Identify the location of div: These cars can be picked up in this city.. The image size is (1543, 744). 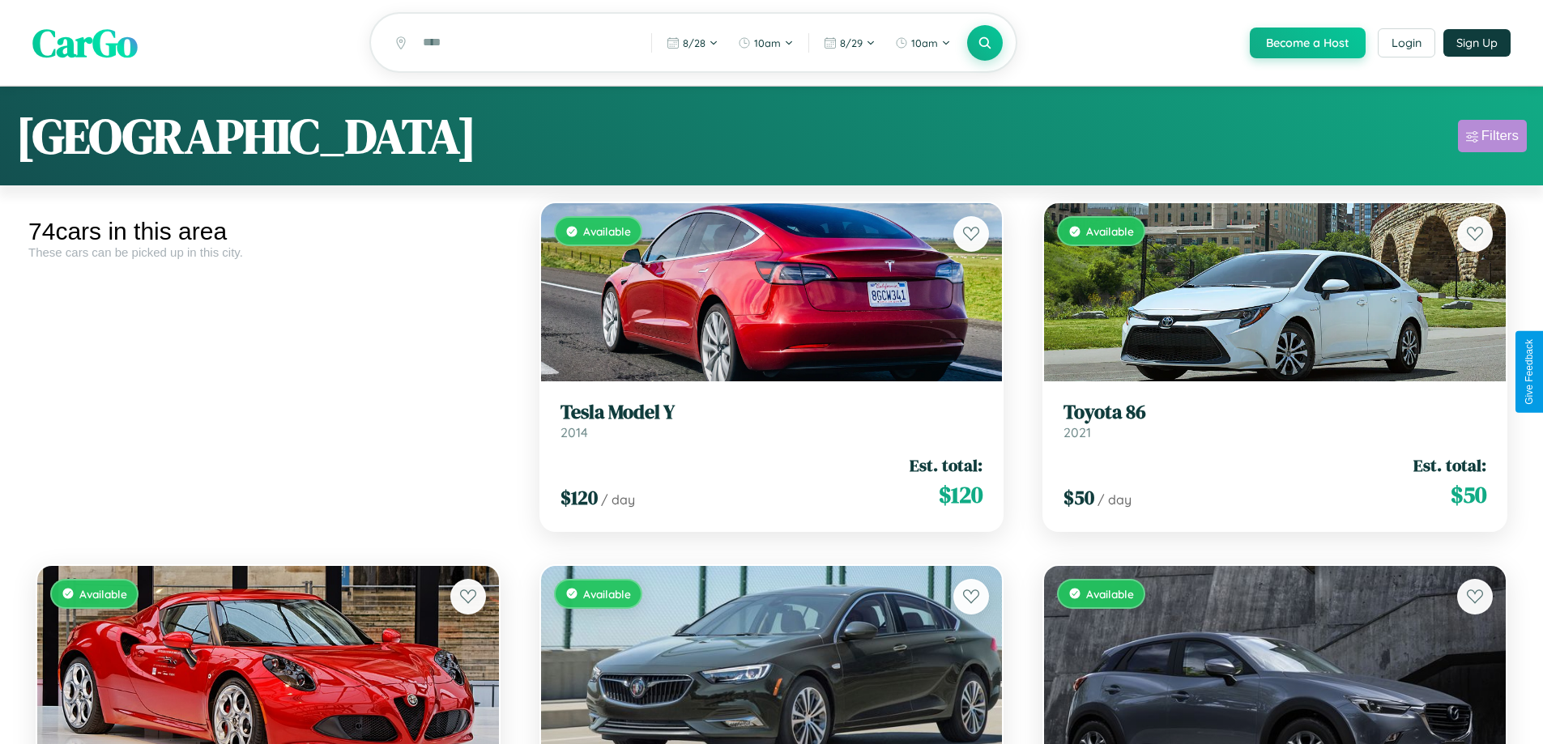
(268, 252).